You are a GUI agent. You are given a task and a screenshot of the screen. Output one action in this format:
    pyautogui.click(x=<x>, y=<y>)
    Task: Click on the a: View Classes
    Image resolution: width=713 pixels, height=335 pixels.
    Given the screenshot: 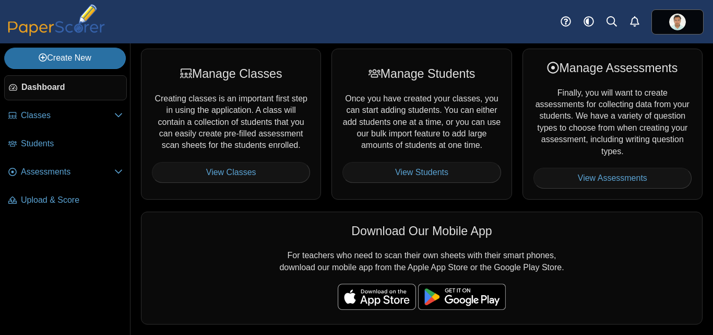 What is the action you would take?
    pyautogui.click(x=231, y=172)
    